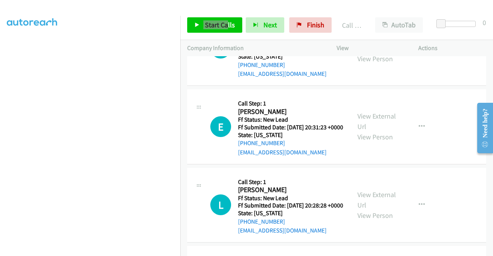 Image resolution: width=493 pixels, height=256 pixels. What do you see at coordinates (265, 25) in the screenshot?
I see `button: Next` at bounding box center [265, 25].